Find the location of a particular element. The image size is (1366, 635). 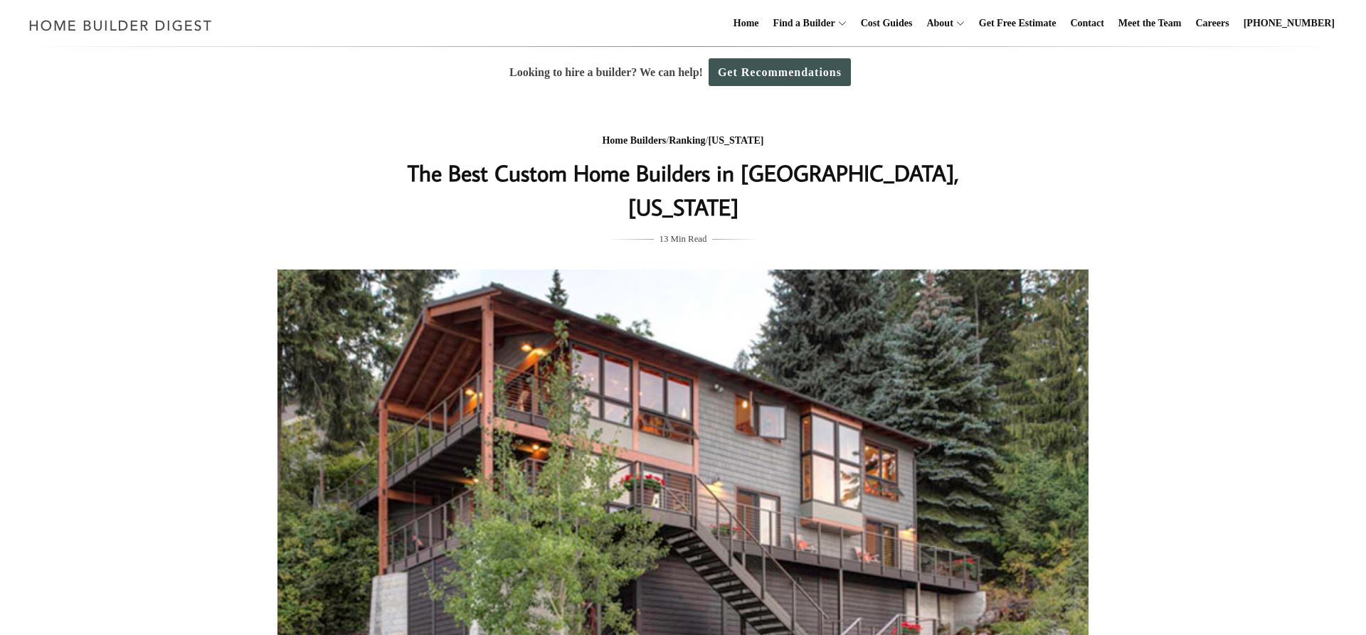

img: Home Builder Digest is located at coordinates (120, 25).